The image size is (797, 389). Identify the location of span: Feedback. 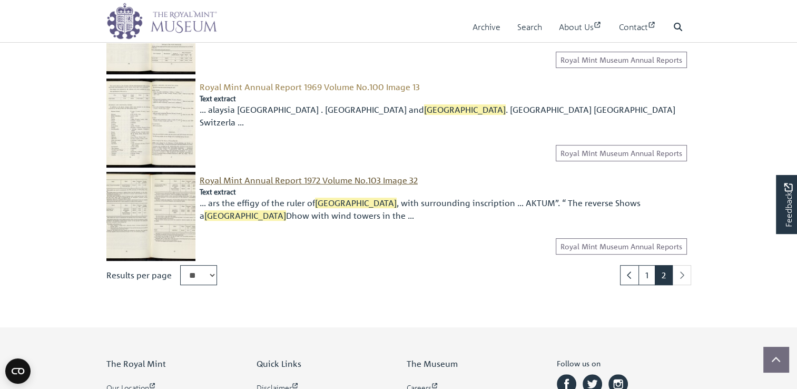
(788, 205).